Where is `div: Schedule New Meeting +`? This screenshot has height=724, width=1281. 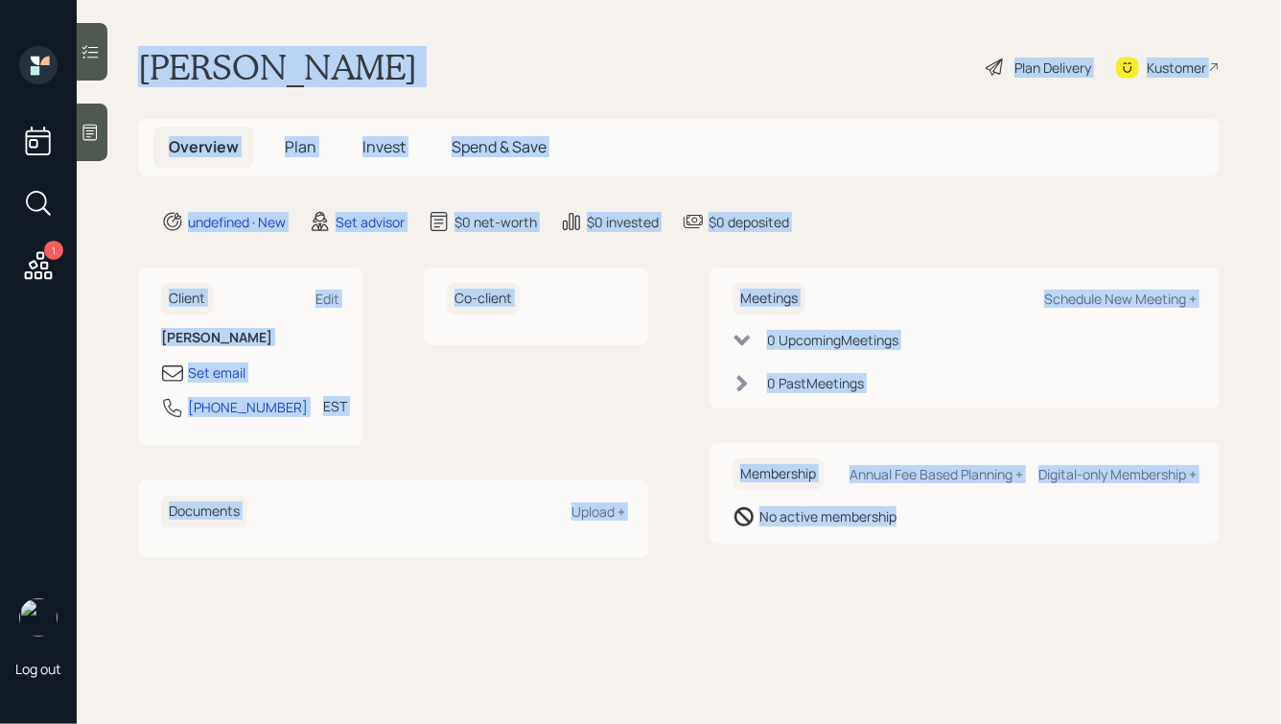 div: Schedule New Meeting + is located at coordinates (1120, 298).